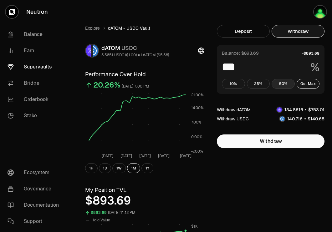 Image resolution: width=332 pixels, height=232 pixels. Describe the element at coordinates (283, 84) in the screenshot. I see `button: 50%` at that location.